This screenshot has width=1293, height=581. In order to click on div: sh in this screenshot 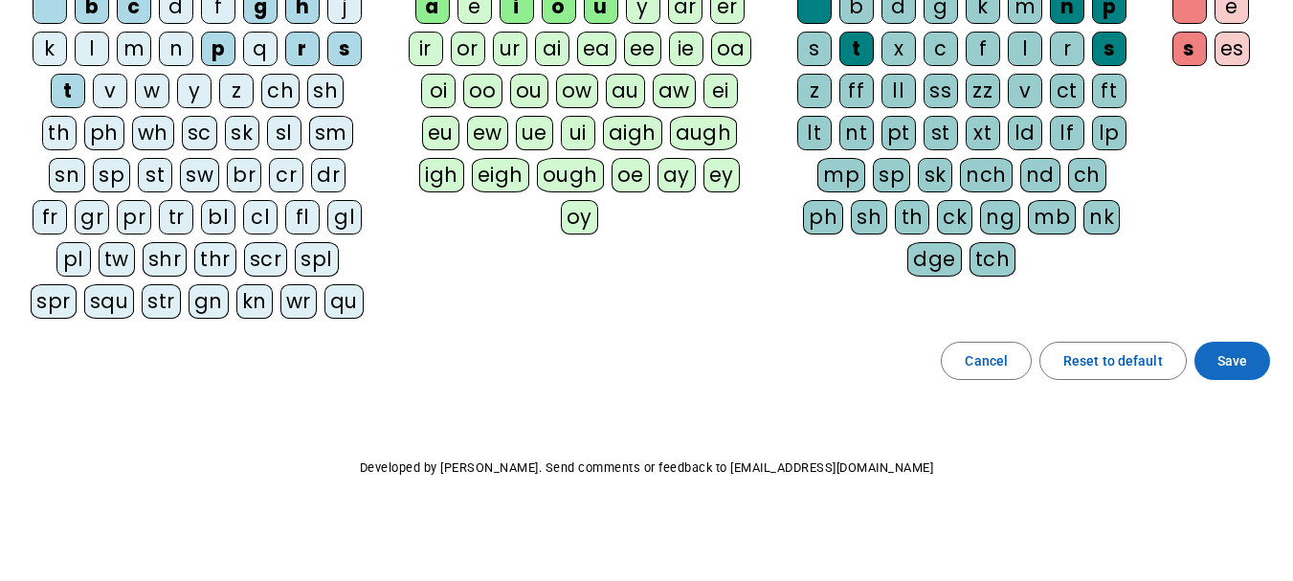, I will do `click(869, 217)`.